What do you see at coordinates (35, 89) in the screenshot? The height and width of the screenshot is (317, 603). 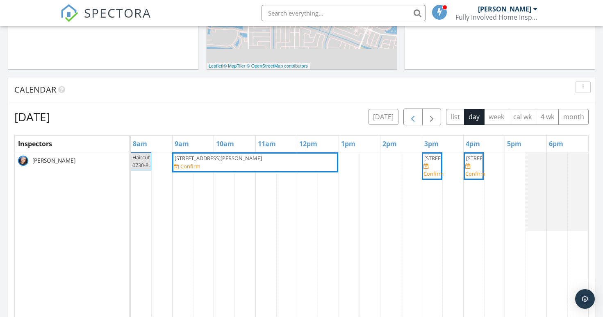 I see `span: Calendar` at bounding box center [35, 89].